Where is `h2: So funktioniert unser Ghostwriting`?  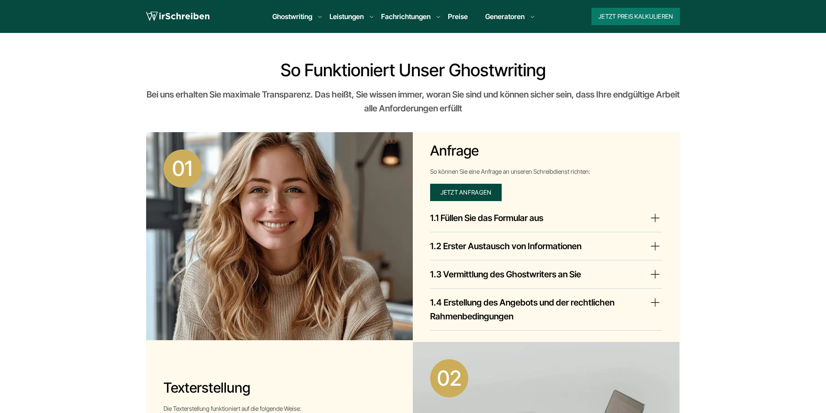
h2: So funktioniert unser Ghostwriting is located at coordinates (413, 70).